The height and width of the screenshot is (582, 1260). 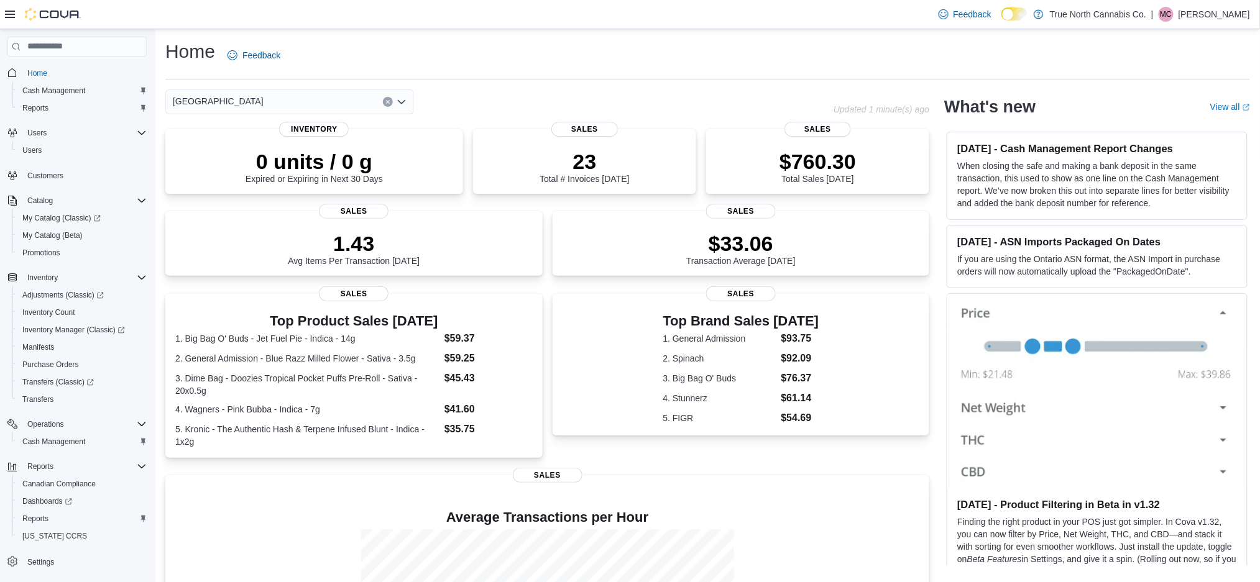 What do you see at coordinates (53, 442) in the screenshot?
I see `span: Cash Management` at bounding box center [53, 442].